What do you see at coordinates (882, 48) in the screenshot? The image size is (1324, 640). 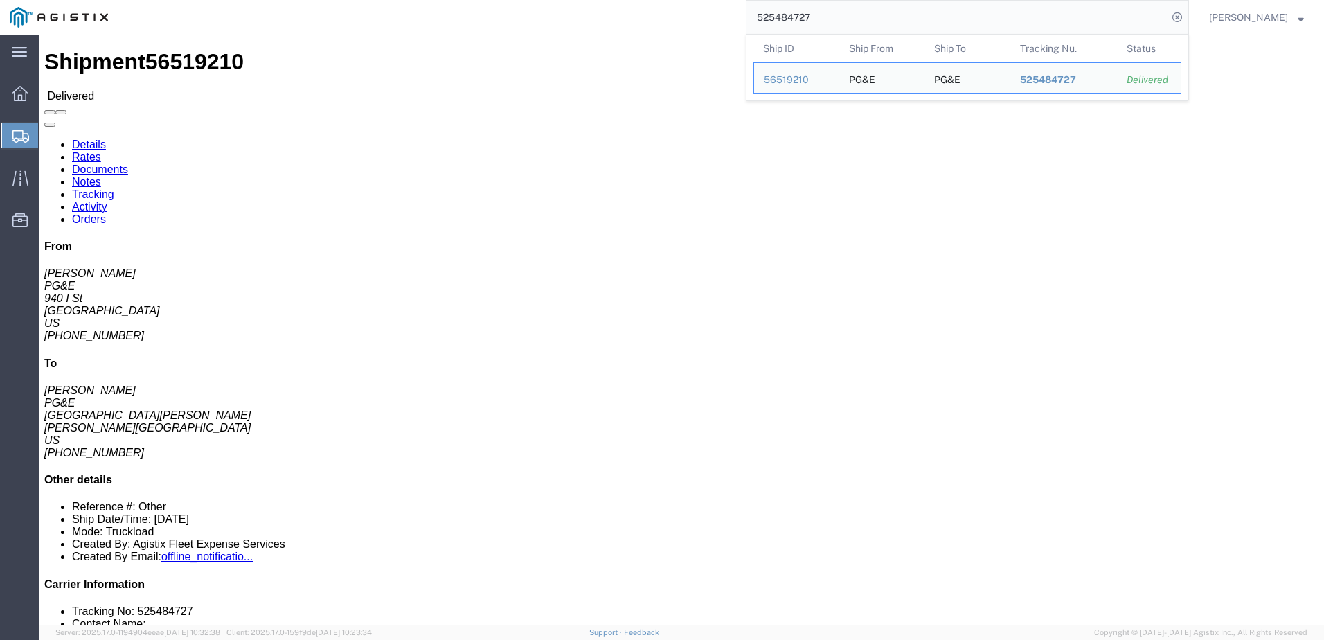 I see `th: Ship From` at bounding box center [882, 48].